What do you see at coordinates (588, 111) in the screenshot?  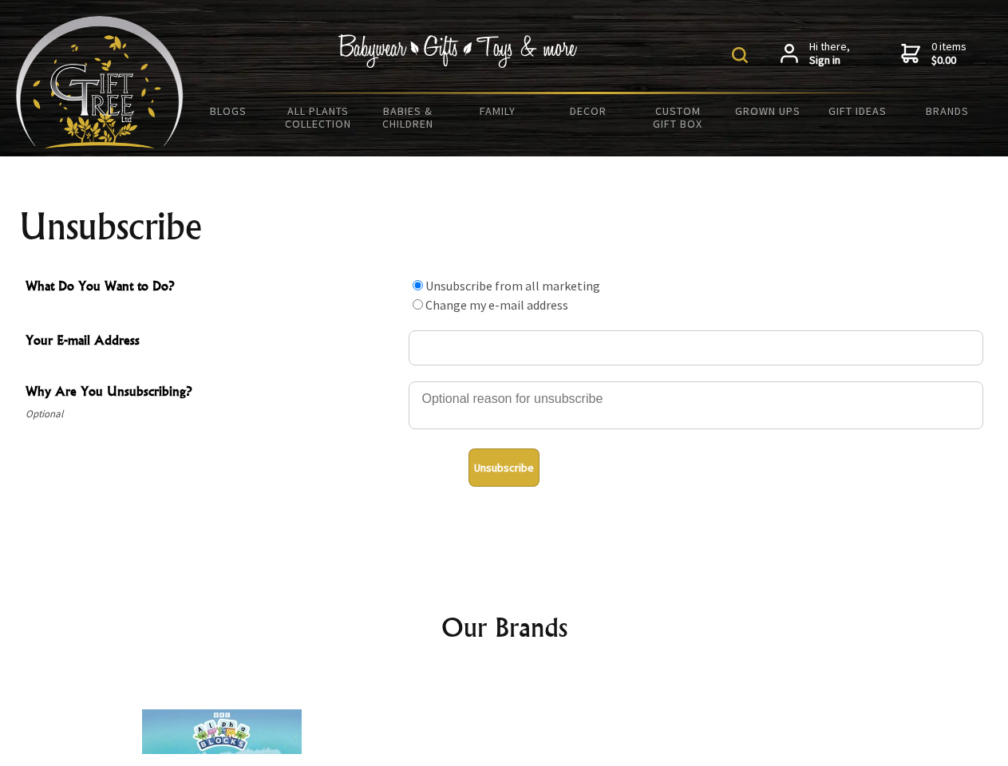 I see `a: Decor` at bounding box center [588, 111].